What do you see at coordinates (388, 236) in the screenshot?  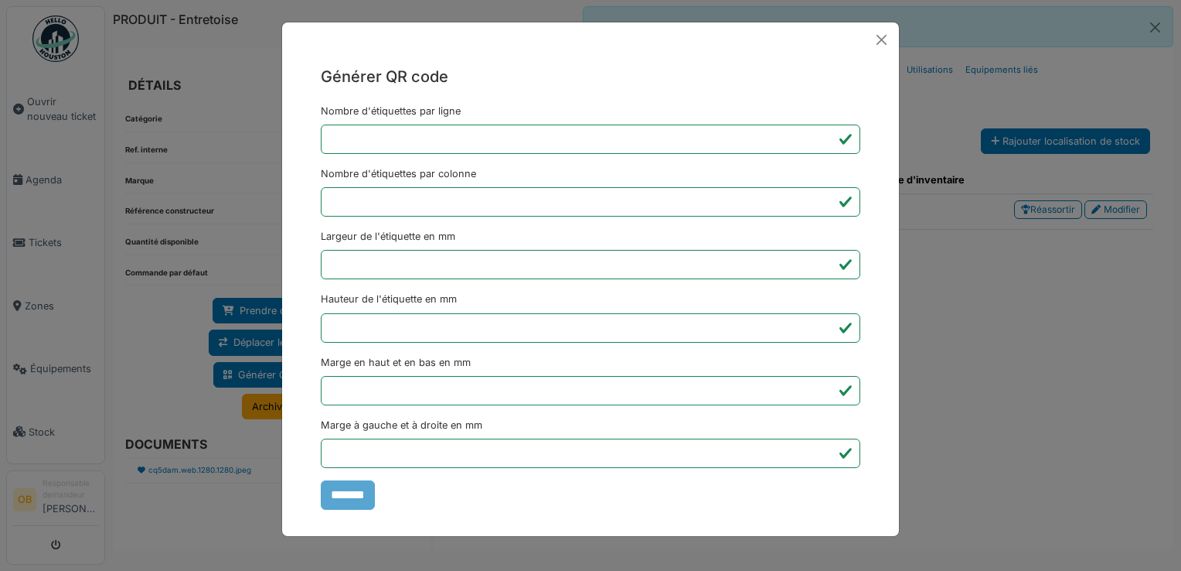 I see `label: Largeur de l'étiquette en mm` at bounding box center [388, 236].